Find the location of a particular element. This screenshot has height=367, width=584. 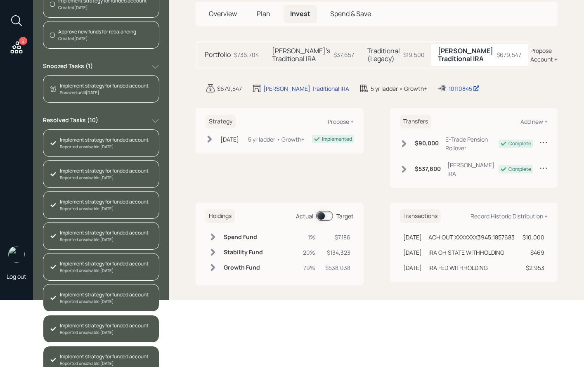

h6: Transfers is located at coordinates (416, 121).